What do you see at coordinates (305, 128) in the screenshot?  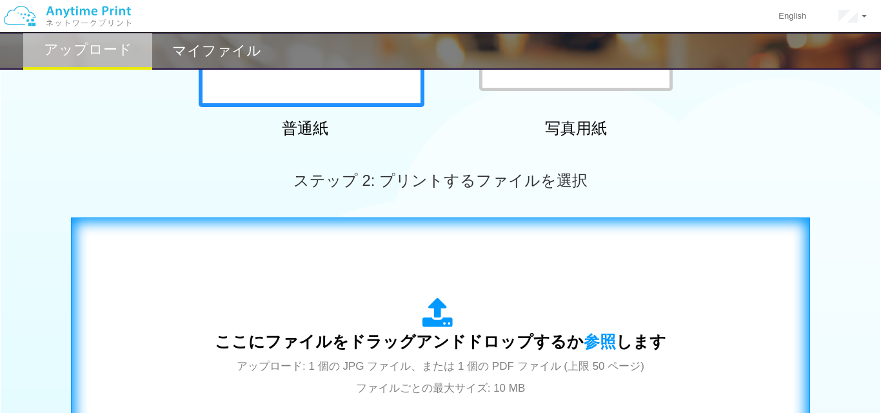 I see `h2: 普通紙` at bounding box center [305, 128].